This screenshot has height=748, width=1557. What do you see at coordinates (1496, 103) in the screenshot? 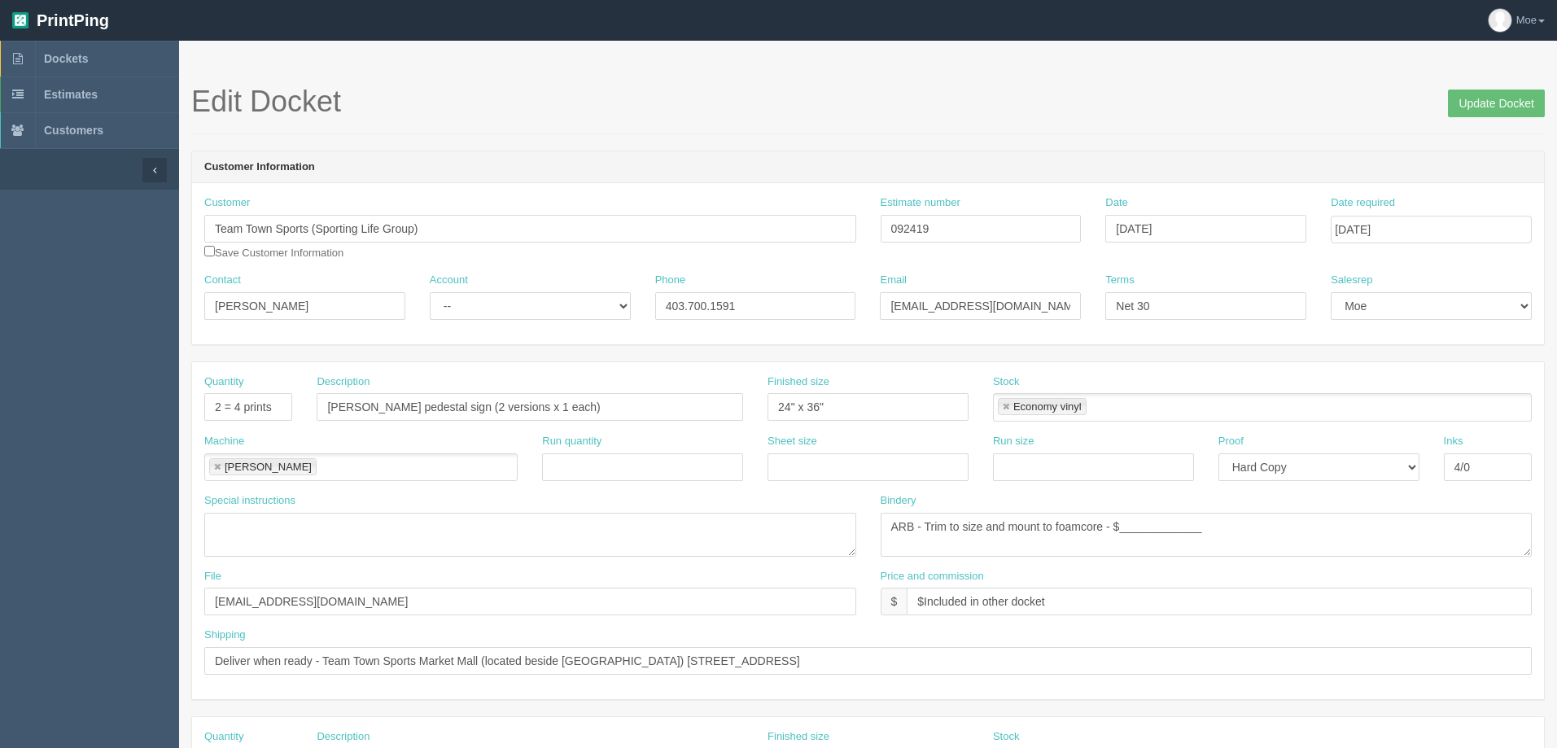
I see `input: Update Docket` at bounding box center [1496, 103].